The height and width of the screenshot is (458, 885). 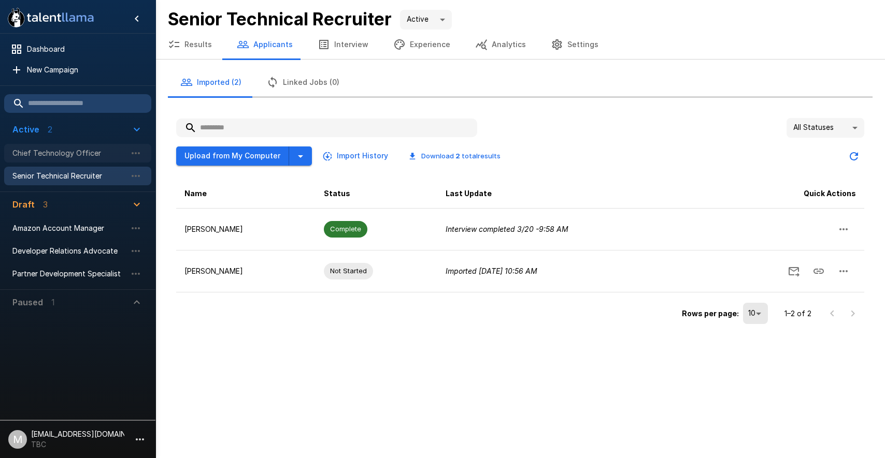 I want to click on th: Name, so click(x=246, y=194).